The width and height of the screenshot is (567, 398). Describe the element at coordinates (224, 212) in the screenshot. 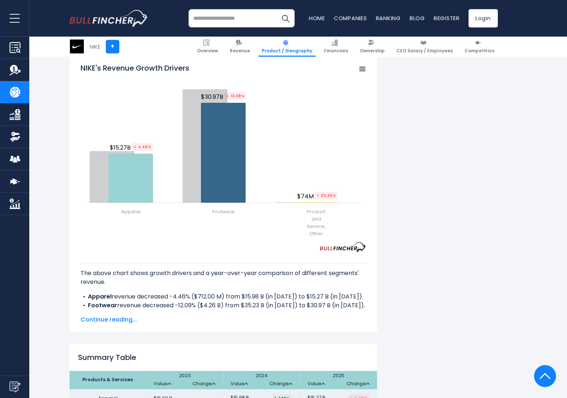

I see `span: Footwear` at that location.